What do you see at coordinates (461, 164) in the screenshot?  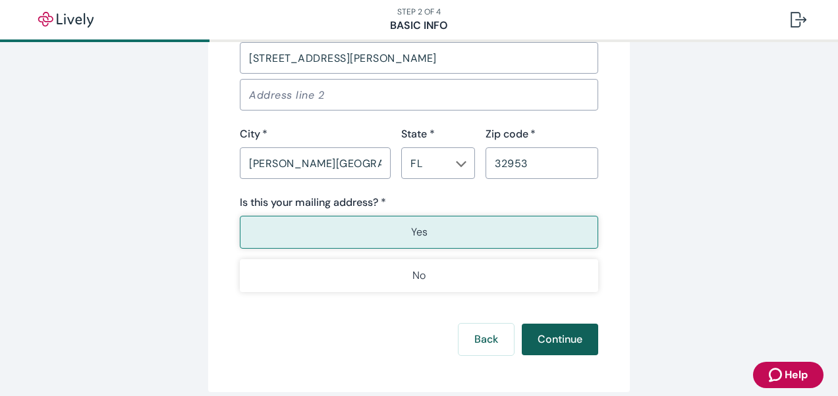 I see `svg: Chevron icon` at bounding box center [461, 164].